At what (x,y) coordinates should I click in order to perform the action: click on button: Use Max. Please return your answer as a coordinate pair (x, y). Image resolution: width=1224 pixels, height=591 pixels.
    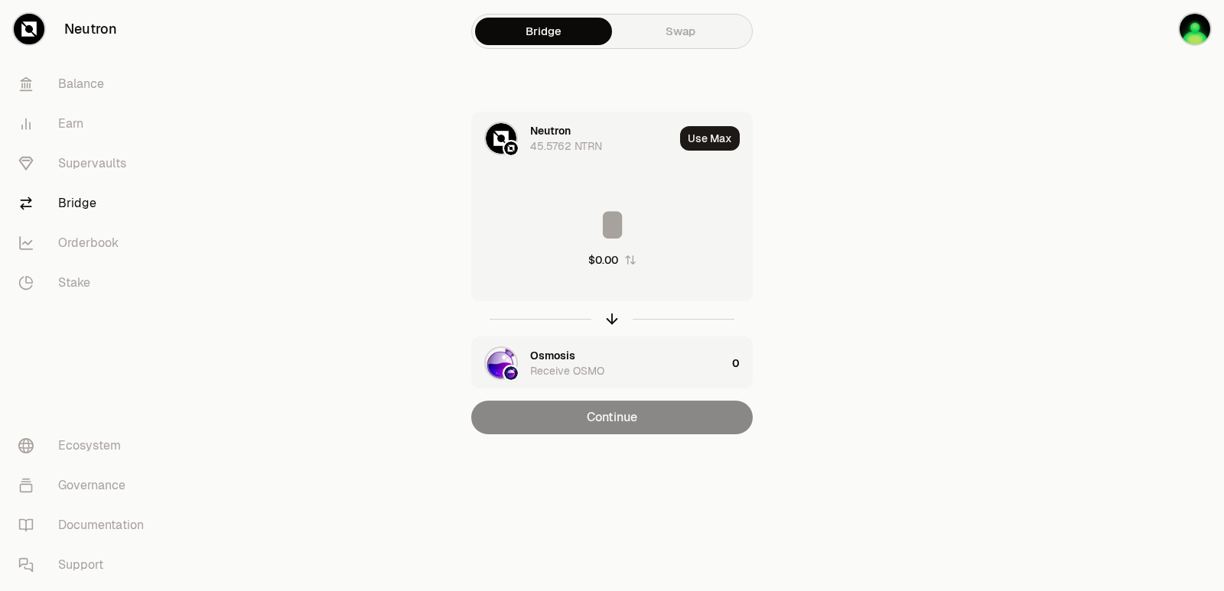
    Looking at the image, I should click on (710, 138).